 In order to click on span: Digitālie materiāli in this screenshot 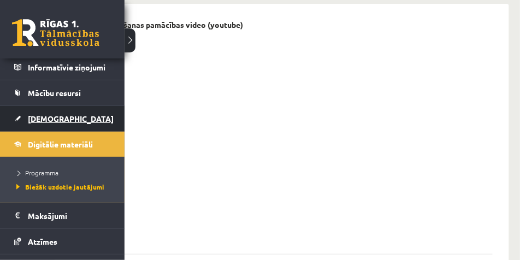, I will do `click(60, 144)`.